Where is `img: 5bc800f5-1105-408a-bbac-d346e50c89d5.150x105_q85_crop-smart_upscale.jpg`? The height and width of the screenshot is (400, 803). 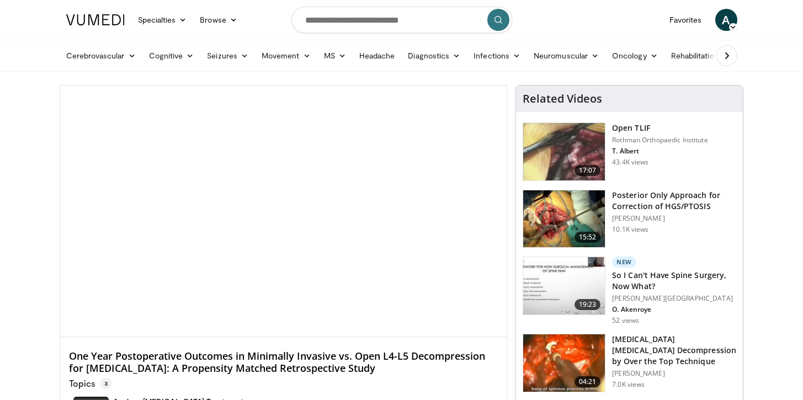 img: 5bc800f5-1105-408a-bbac-d346e50c89d5.150x105_q85_crop-smart_upscale.jpg is located at coordinates (564, 363).